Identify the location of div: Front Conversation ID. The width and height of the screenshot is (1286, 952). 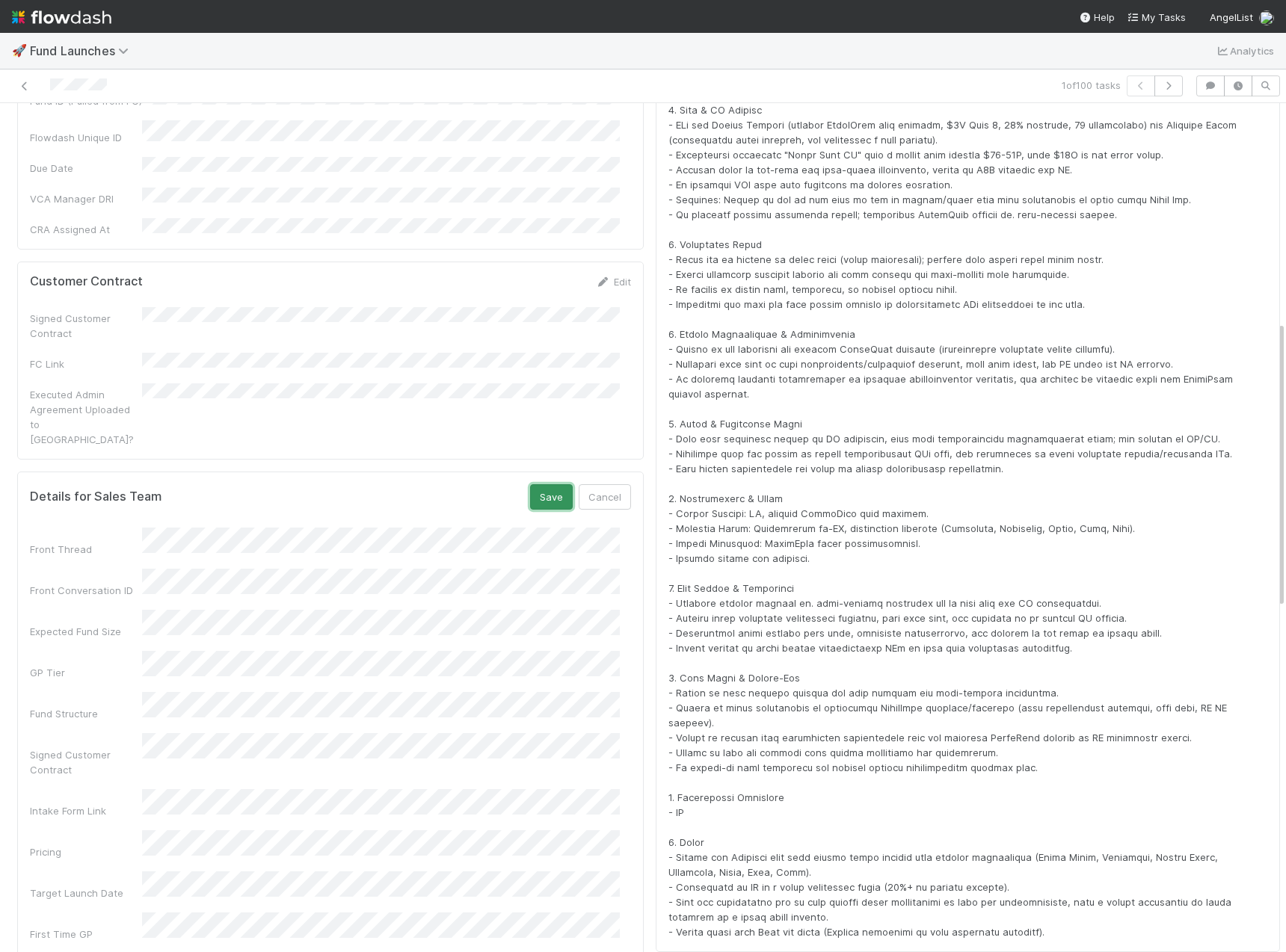
(86, 590).